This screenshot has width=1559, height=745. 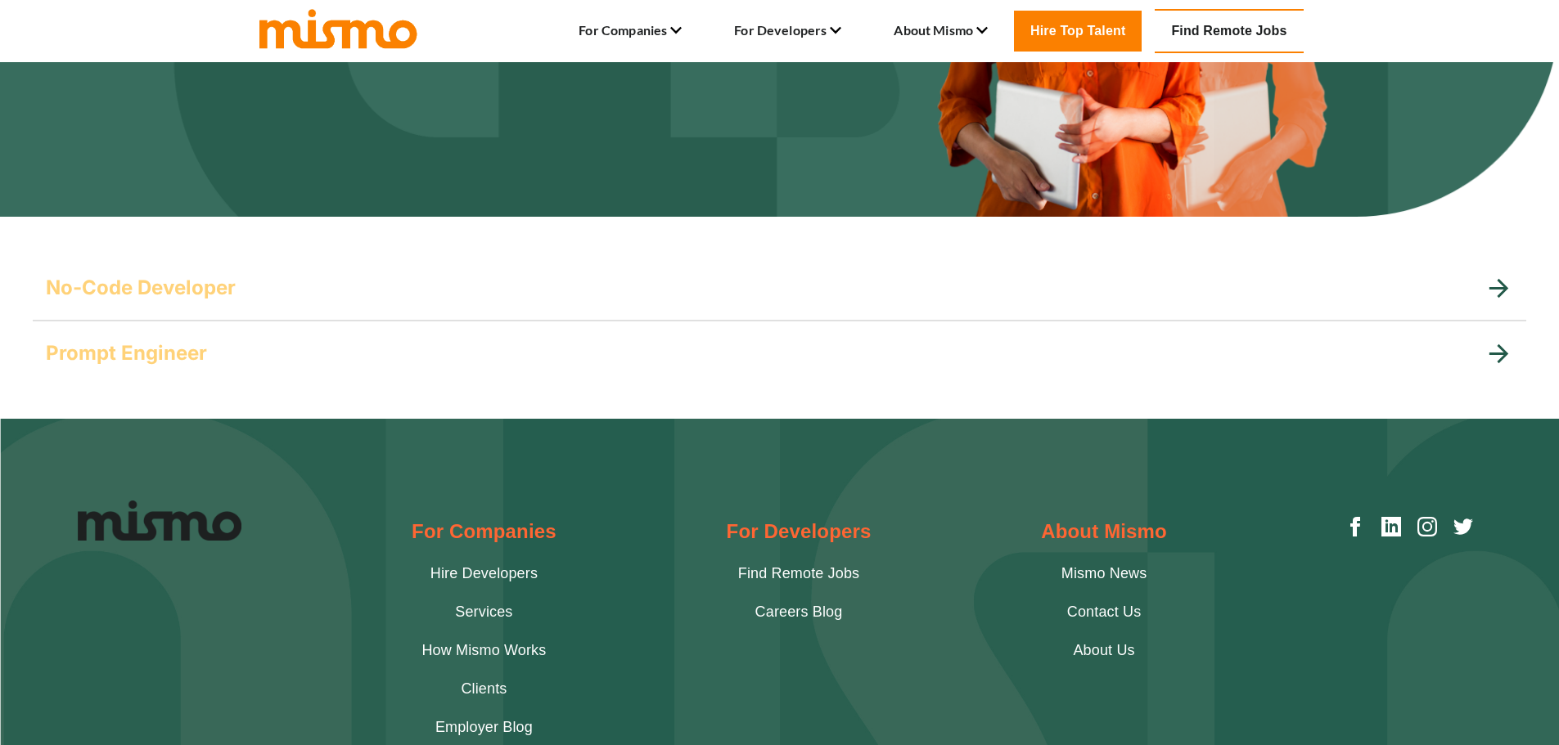 I want to click on img: Logo, so click(x=160, y=520).